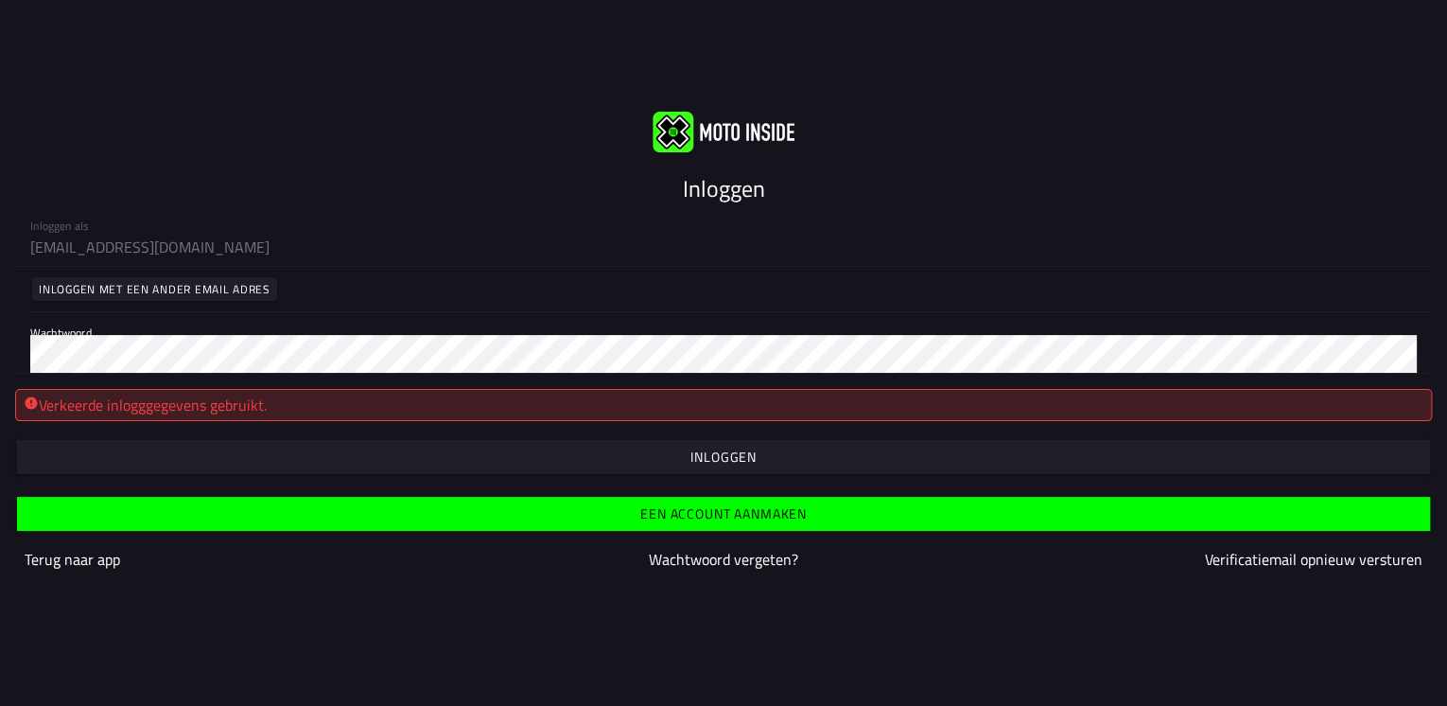 Image resolution: width=1447 pixels, height=706 pixels. What do you see at coordinates (724, 514) in the screenshot?
I see `ion-button: Een account aanmaken` at bounding box center [724, 514].